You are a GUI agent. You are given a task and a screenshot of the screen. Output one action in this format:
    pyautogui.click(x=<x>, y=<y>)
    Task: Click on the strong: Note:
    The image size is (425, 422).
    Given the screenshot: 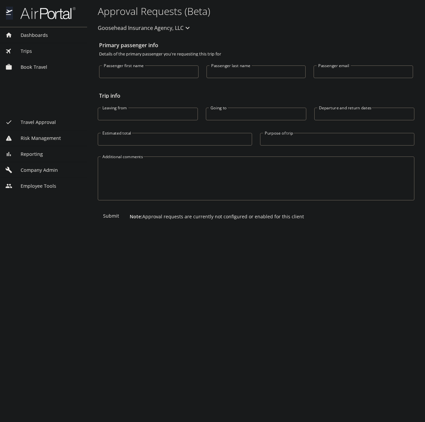 What is the action you would take?
    pyautogui.click(x=136, y=217)
    